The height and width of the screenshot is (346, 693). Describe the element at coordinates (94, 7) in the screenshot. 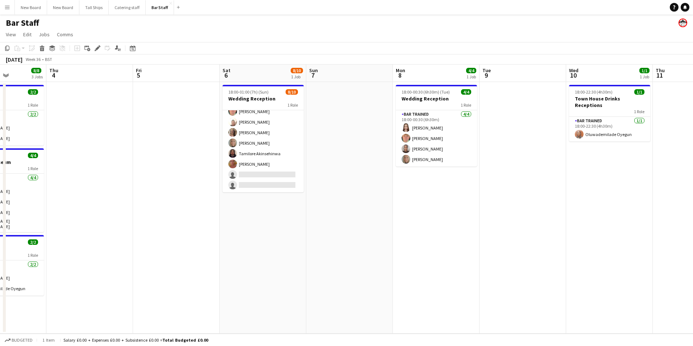

I see `button: Tall Ships` at that location.